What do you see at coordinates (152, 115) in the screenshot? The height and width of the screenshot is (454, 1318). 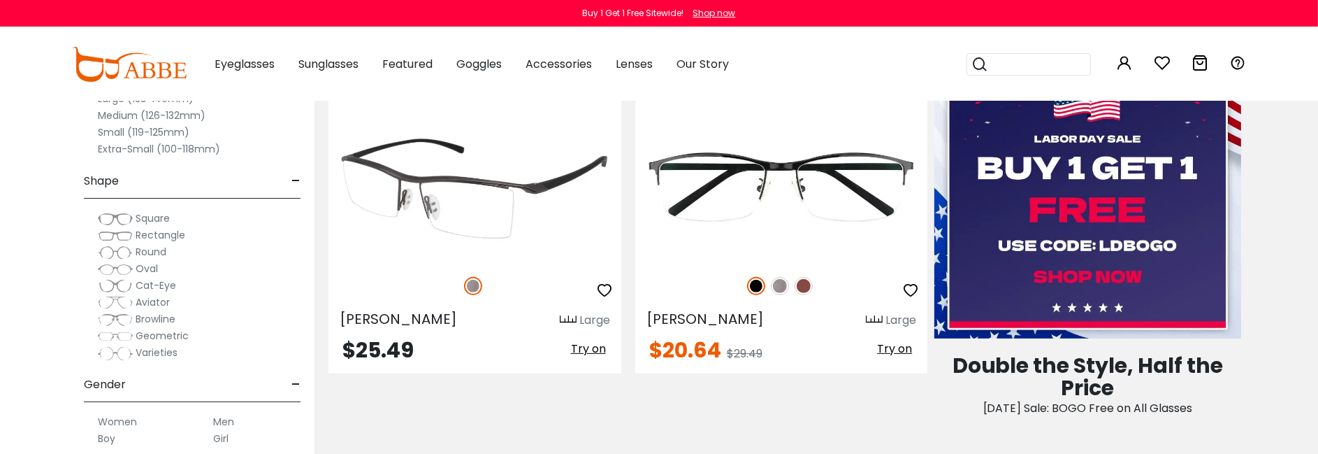 I see `label: Medium (126-132mm)` at bounding box center [152, 115].